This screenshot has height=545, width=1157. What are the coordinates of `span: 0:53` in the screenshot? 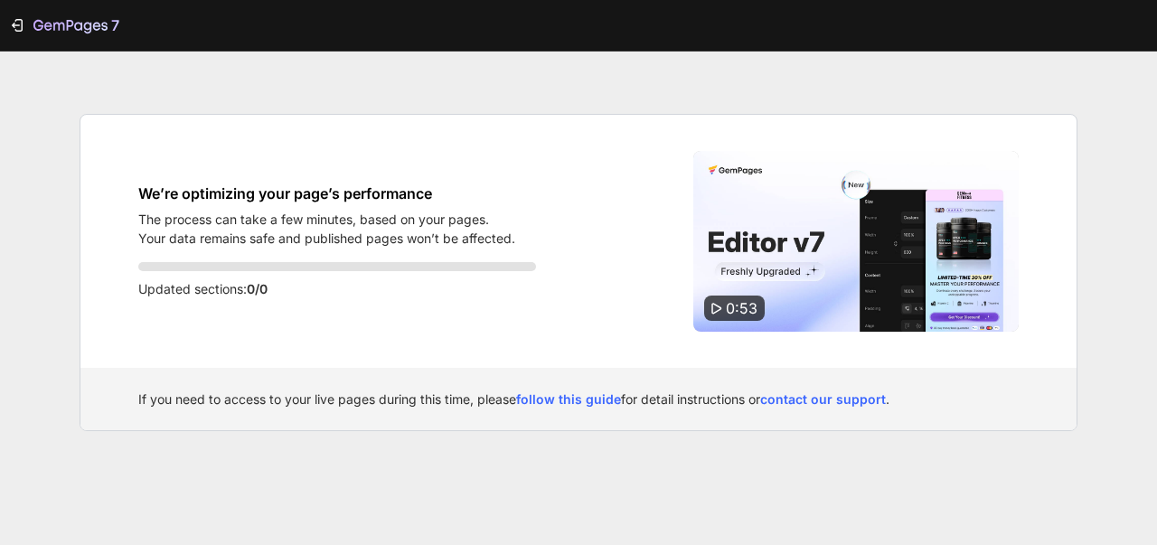 It's located at (741, 308).